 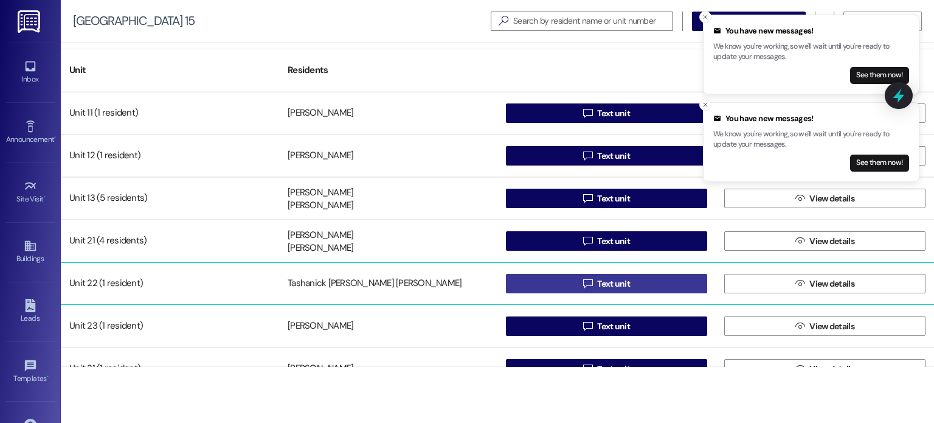 What do you see at coordinates (30, 72) in the screenshot?
I see `a: Inbox` at bounding box center [30, 72].